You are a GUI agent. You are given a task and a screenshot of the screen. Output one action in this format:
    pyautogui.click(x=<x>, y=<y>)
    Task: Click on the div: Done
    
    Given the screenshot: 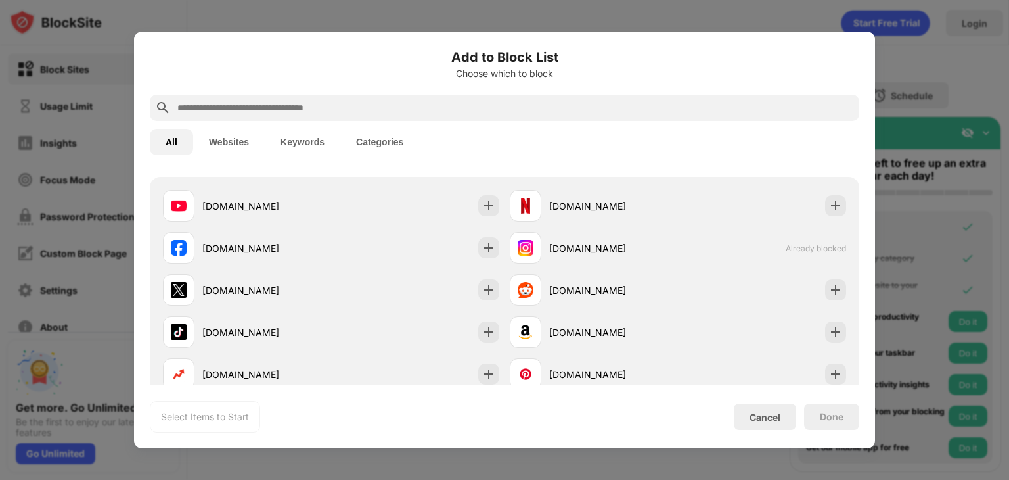 What is the action you would take?
    pyautogui.click(x=832, y=417)
    